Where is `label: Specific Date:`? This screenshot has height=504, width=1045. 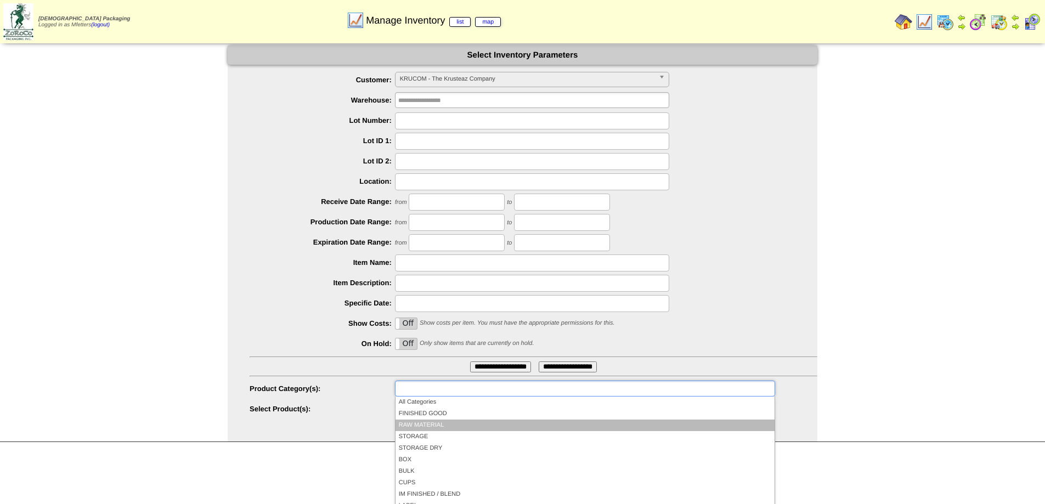 label: Specific Date: is located at coordinates (322, 303).